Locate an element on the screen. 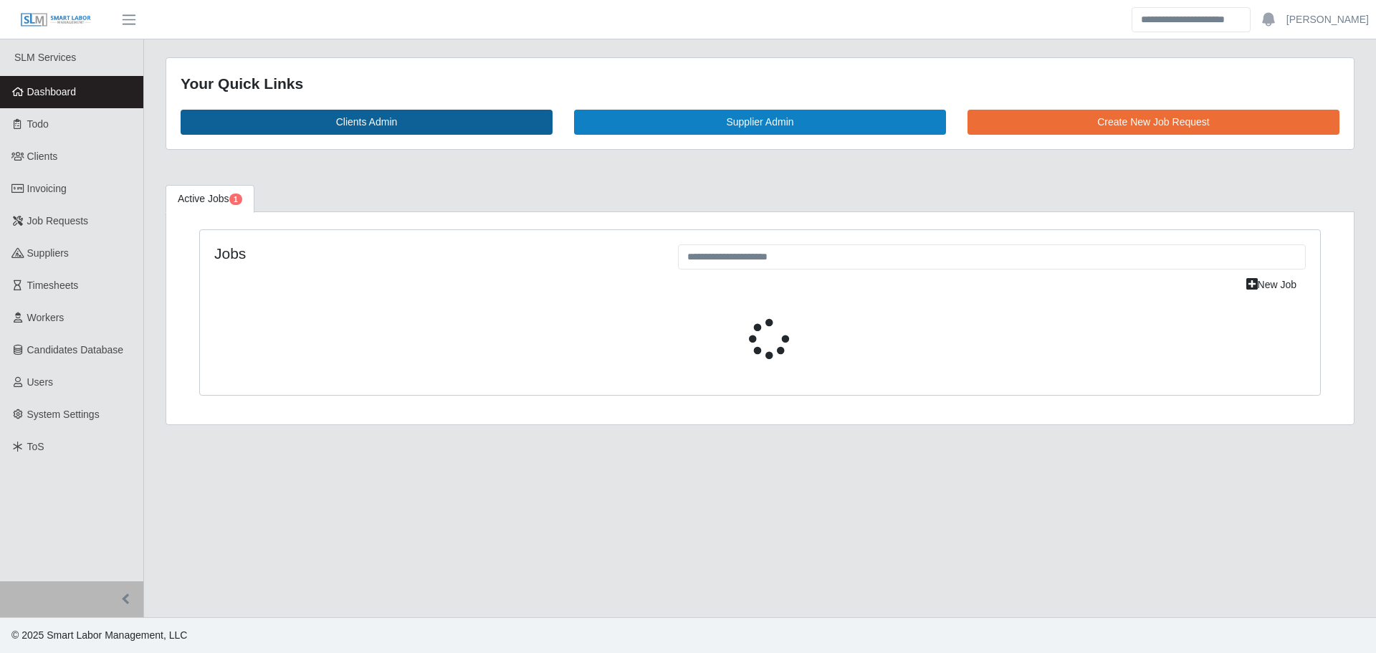 This screenshot has width=1376, height=653. span: Timesheets is located at coordinates (53, 285).